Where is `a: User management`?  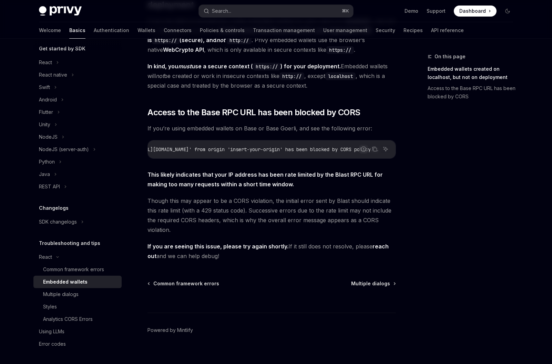 a: User management is located at coordinates (346, 30).